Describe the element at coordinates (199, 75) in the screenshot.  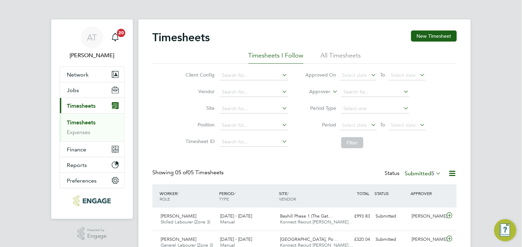
I see `label: Client Config` at that location.